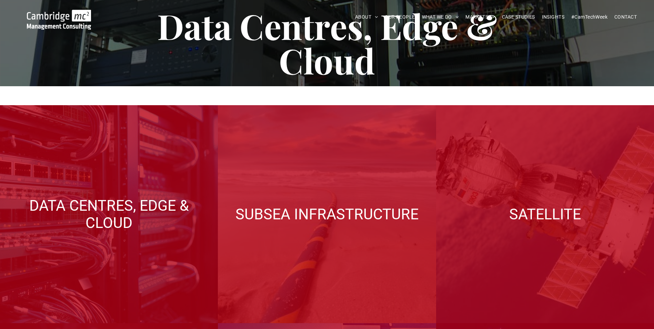  Describe the element at coordinates (626, 17) in the screenshot. I see `a: CONTACT` at that location.